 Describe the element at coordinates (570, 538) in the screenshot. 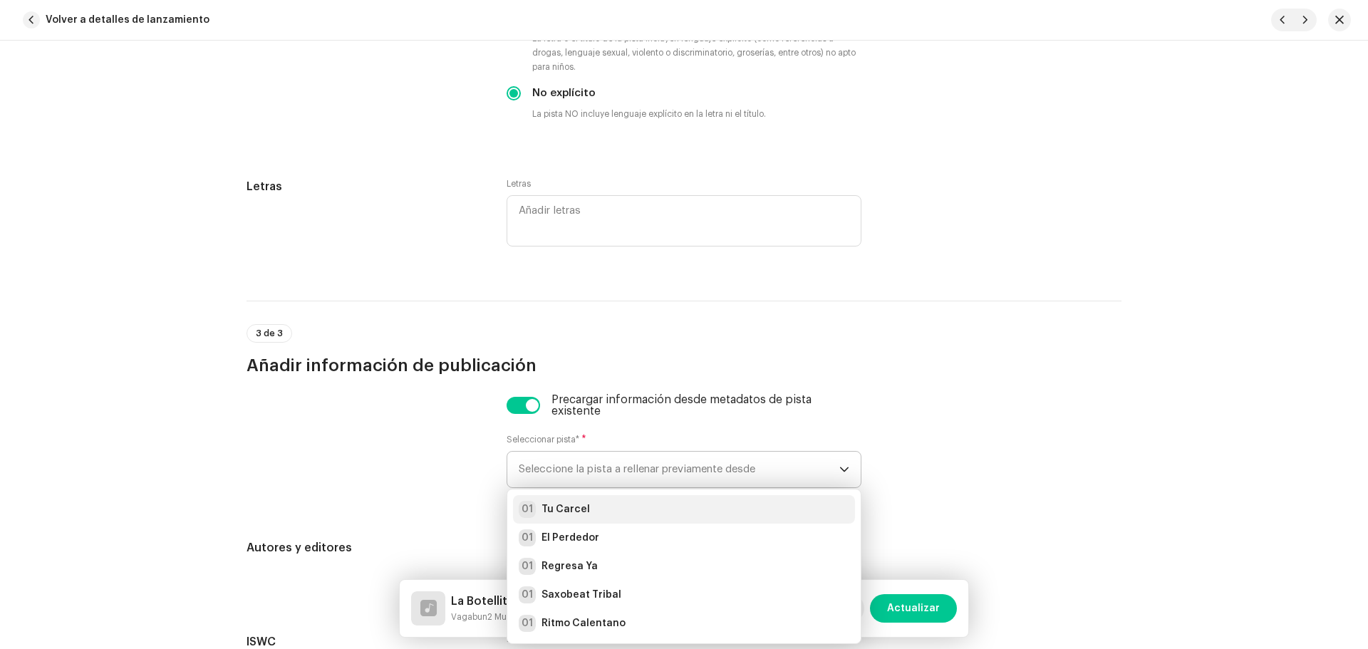

I see `strong: El Perdedor` at that location.